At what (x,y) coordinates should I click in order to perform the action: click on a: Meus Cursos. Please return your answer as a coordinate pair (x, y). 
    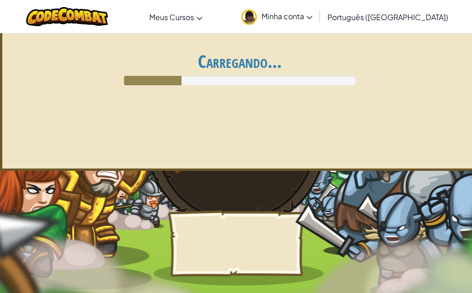
    Looking at the image, I should click on (176, 17).